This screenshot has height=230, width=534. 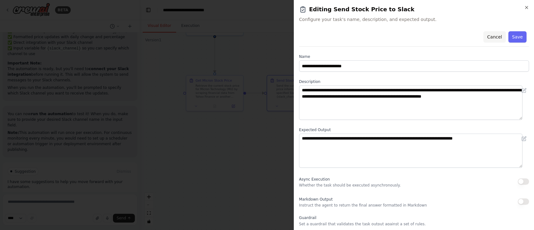 I want to click on p: Whether the task should be executed asynchronously., so click(x=350, y=185).